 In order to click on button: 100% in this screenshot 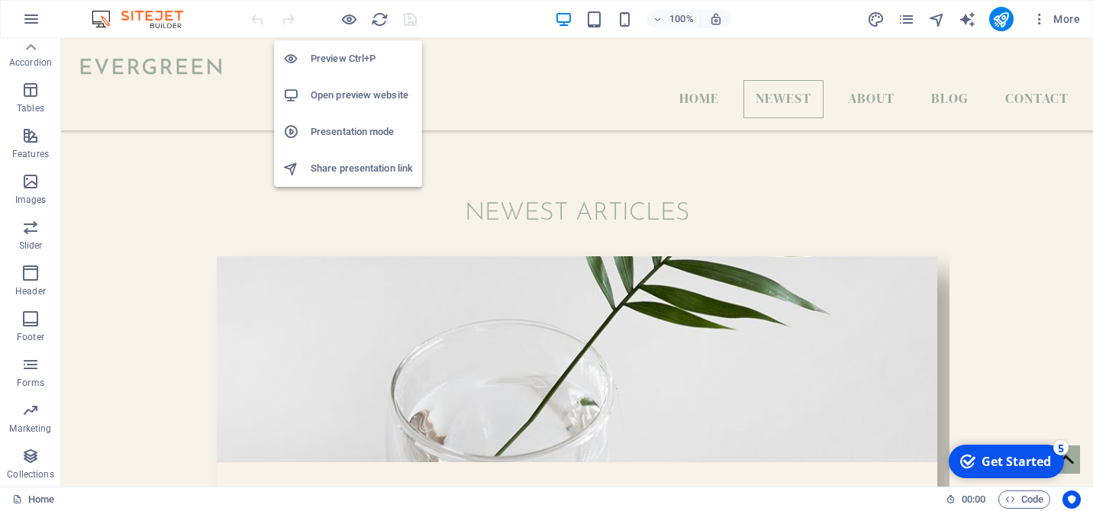, I will do `click(673, 19)`.